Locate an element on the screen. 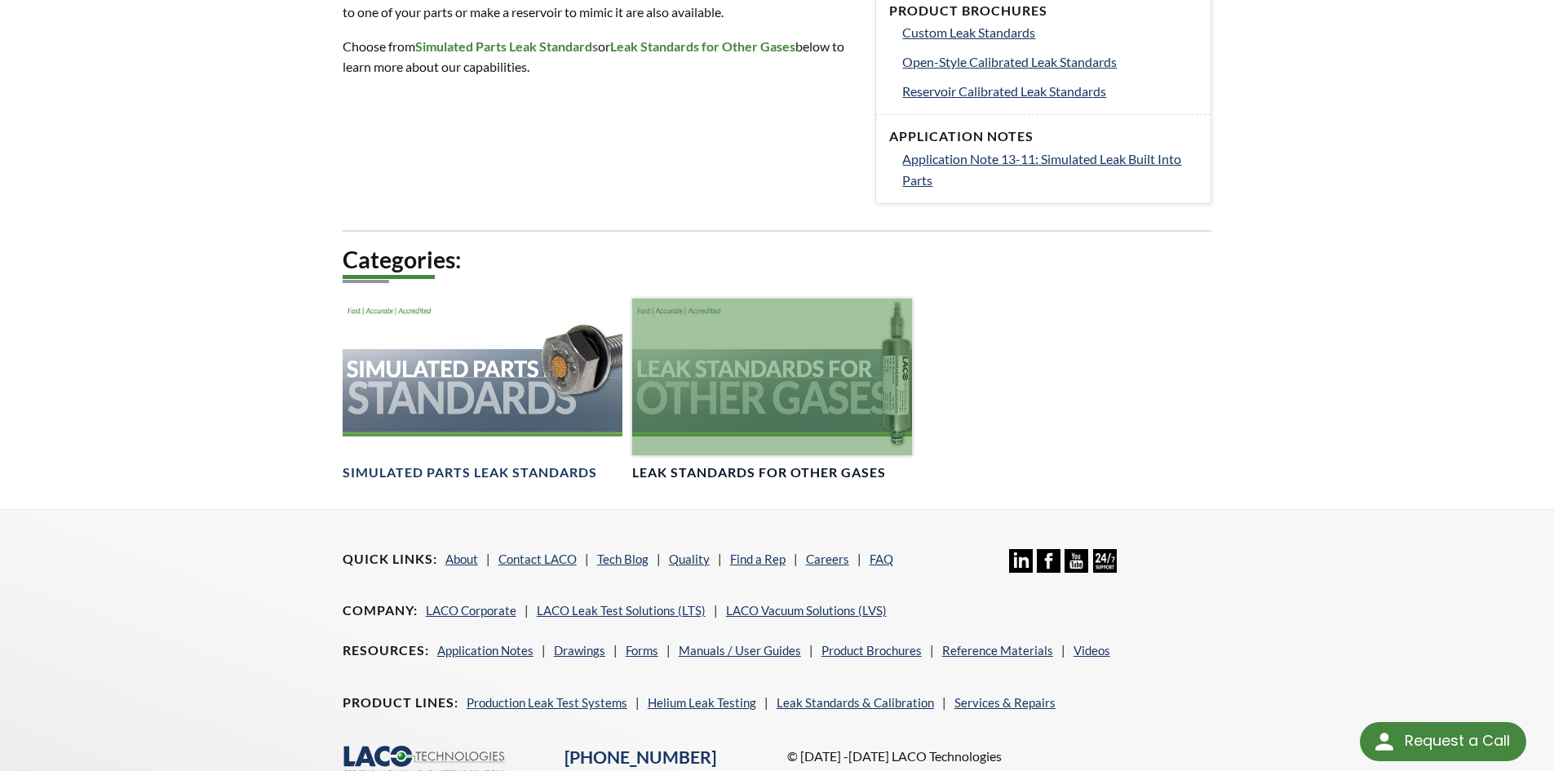 The height and width of the screenshot is (771, 1554). a: Services & Repairs is located at coordinates (1005, 702).